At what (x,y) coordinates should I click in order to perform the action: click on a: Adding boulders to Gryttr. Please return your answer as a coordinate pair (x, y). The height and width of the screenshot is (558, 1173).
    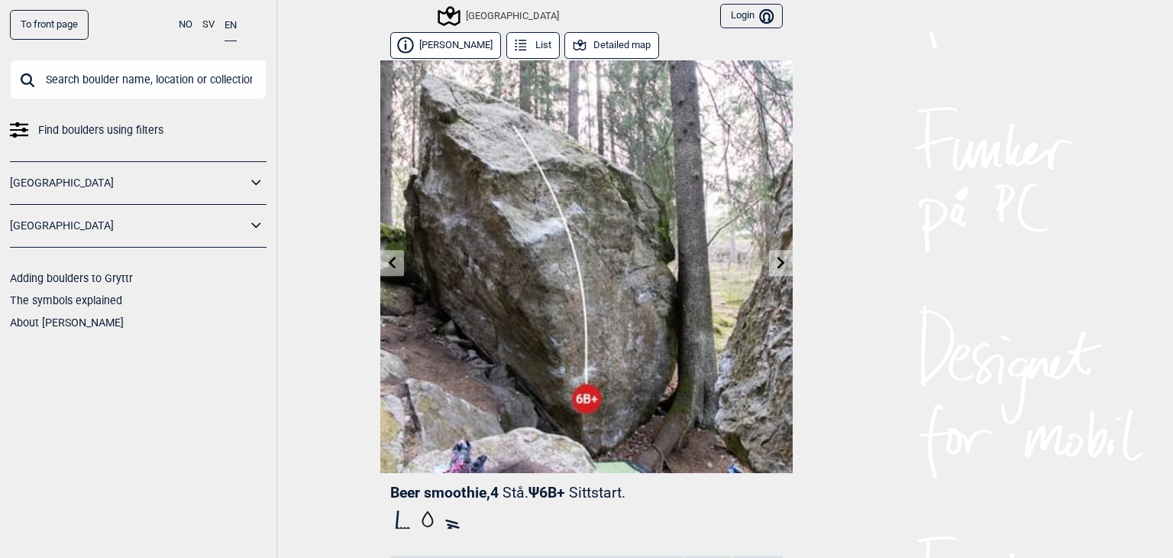
    Looking at the image, I should click on (71, 278).